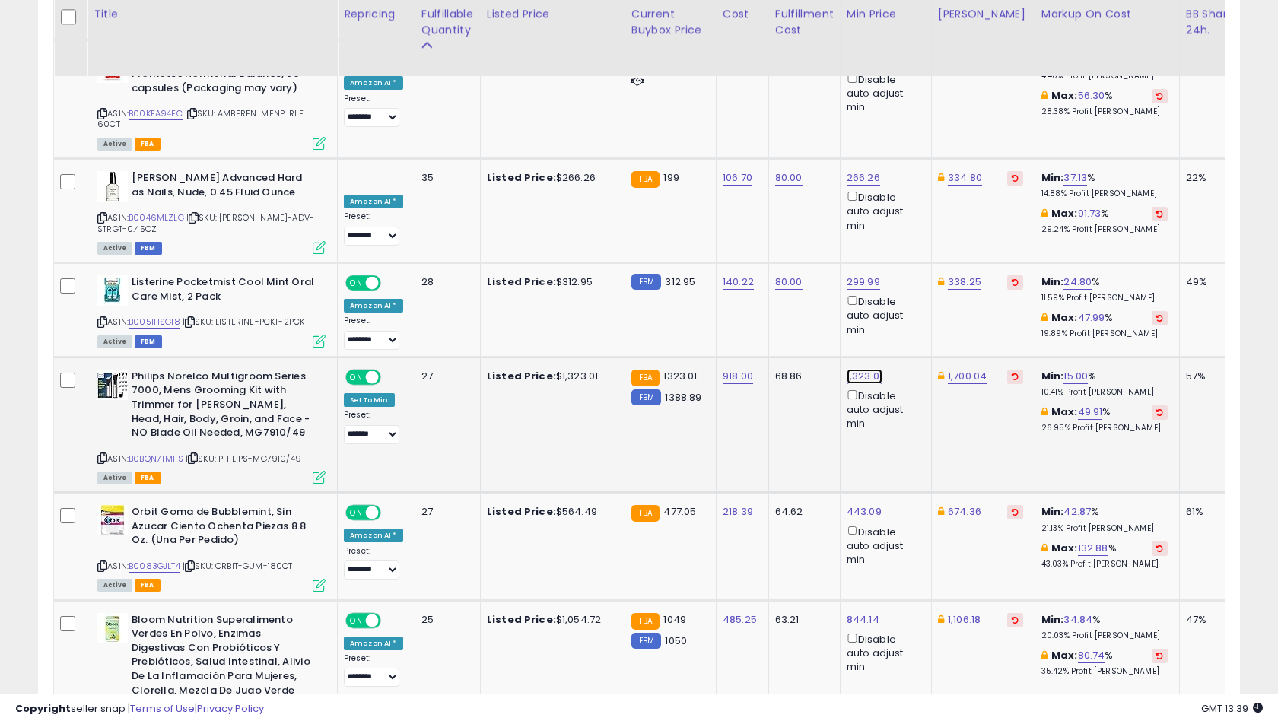 The image size is (1278, 724). Describe the element at coordinates (739, 620) in the screenshot. I see `a: 485.25` at that location.